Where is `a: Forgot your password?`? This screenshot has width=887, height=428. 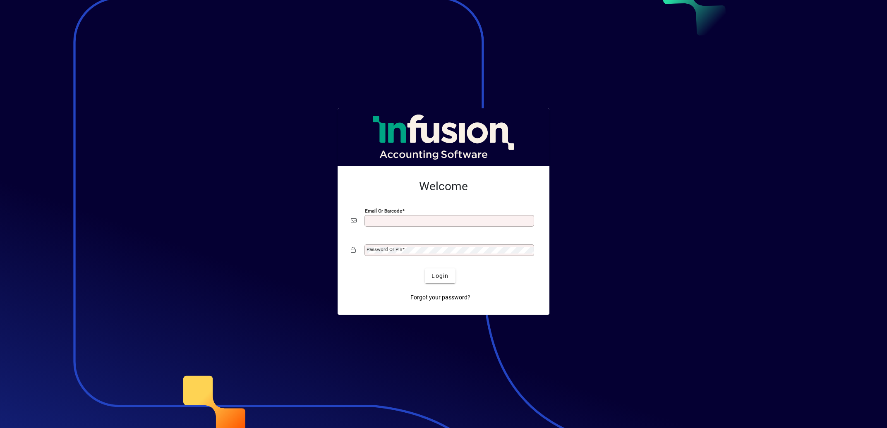 a: Forgot your password? is located at coordinates (440, 298).